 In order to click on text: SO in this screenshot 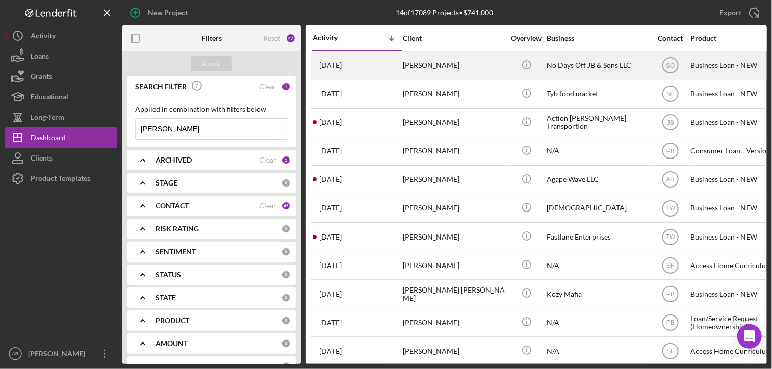, I will do `click(670, 66)`.